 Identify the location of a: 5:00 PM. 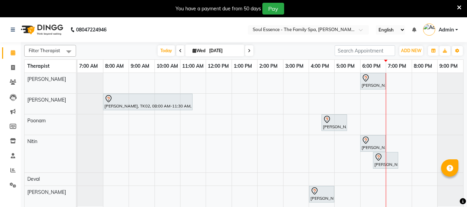
(345, 66).